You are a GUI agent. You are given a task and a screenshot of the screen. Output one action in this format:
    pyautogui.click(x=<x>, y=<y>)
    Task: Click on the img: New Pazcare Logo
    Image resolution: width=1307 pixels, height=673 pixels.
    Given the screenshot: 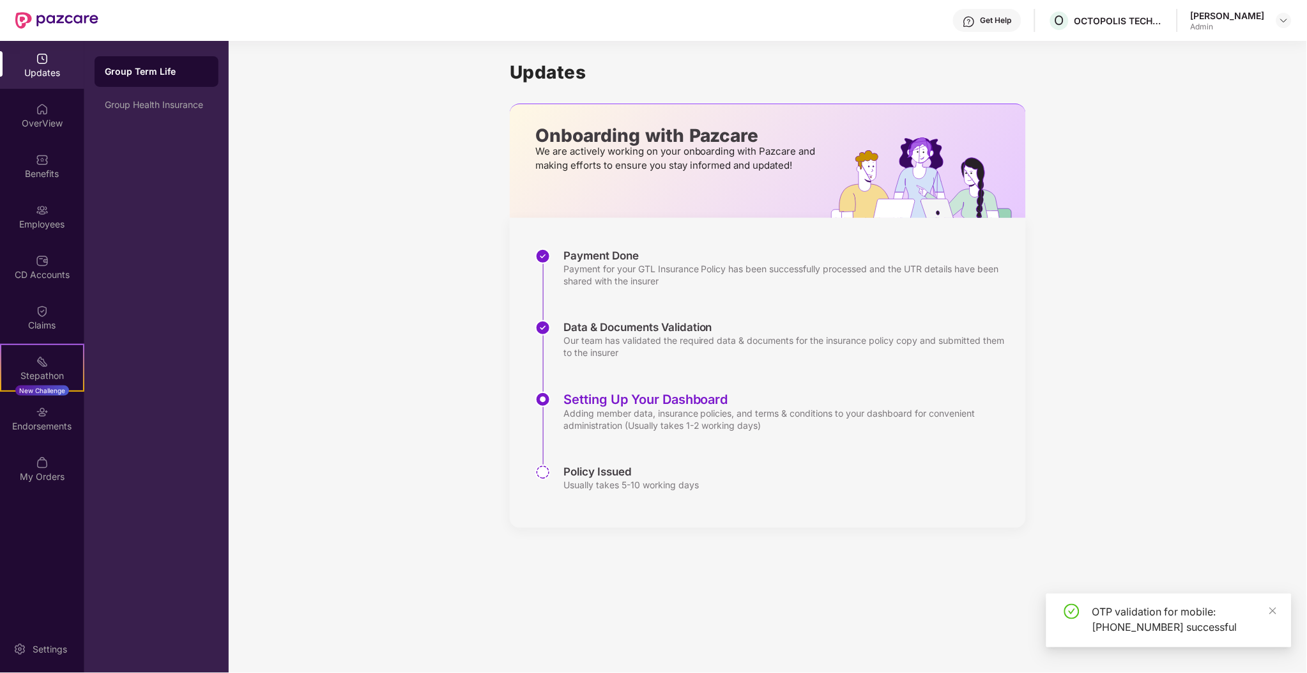 What is the action you would take?
    pyautogui.click(x=57, y=20)
    